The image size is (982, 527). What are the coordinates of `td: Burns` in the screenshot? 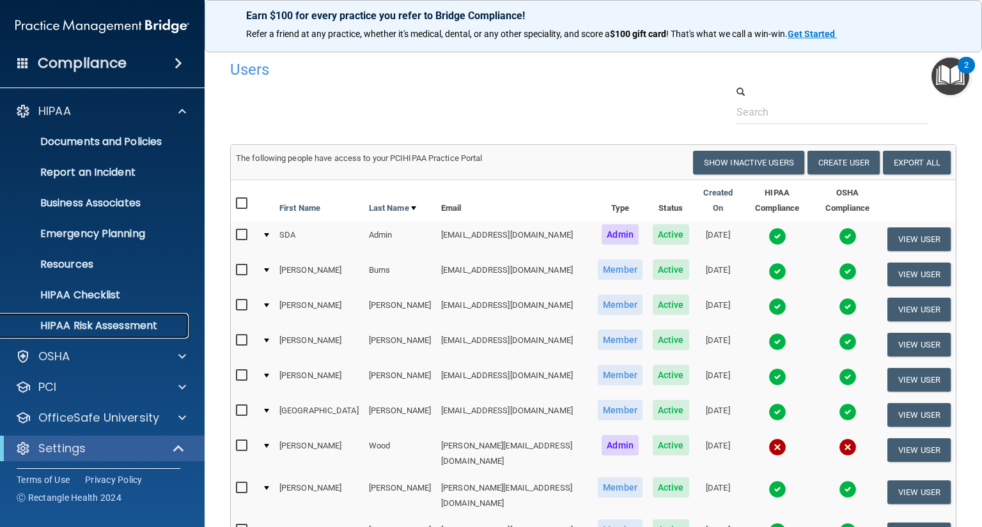 It's located at (400, 274).